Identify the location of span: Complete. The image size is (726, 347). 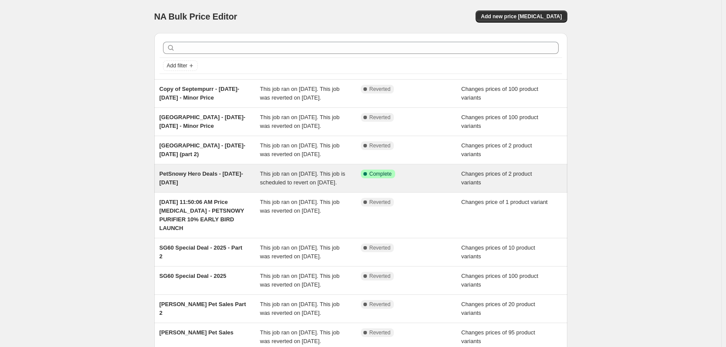
(381, 174).